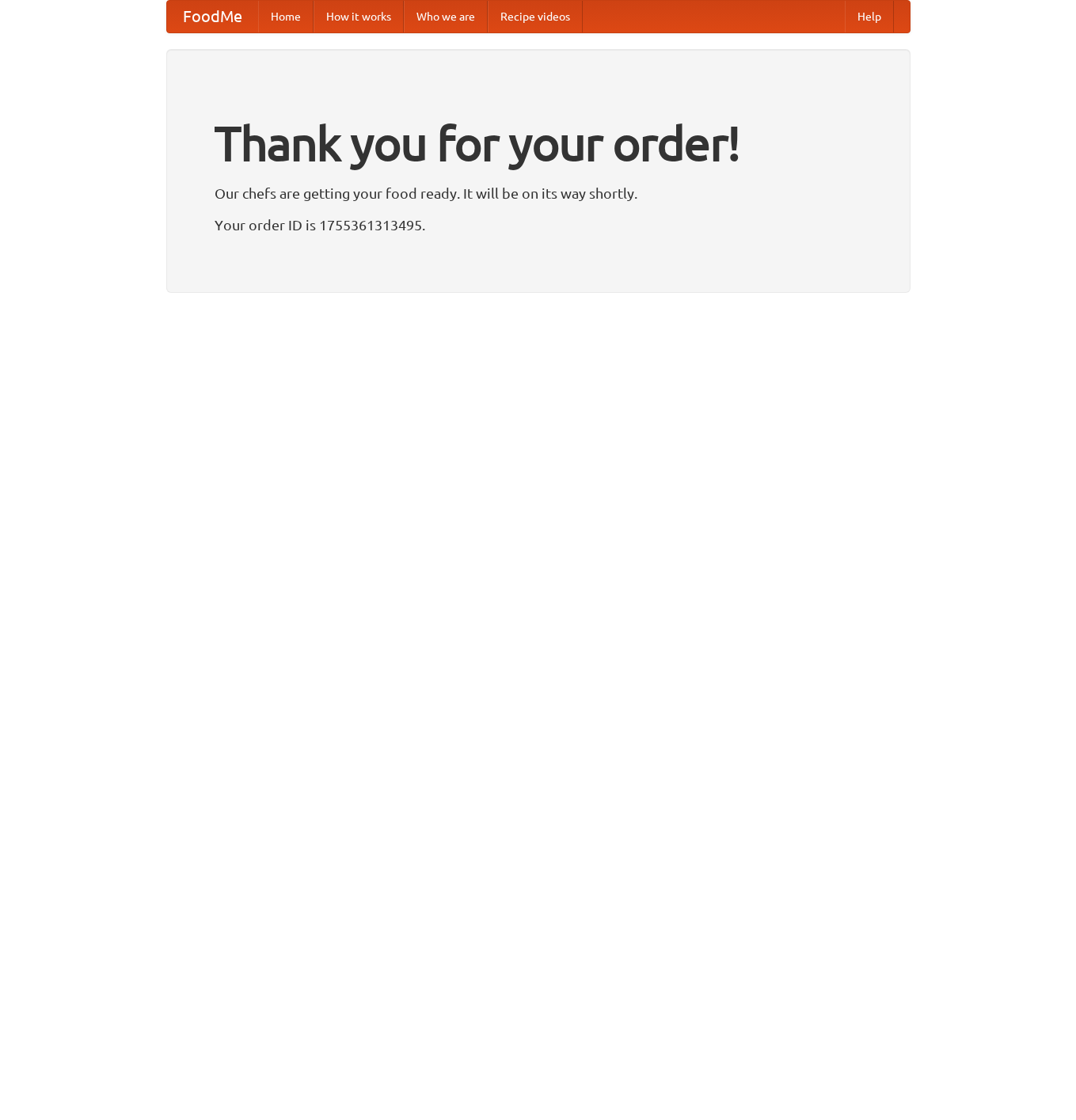 The width and height of the screenshot is (1076, 1120). What do you see at coordinates (286, 17) in the screenshot?
I see `a: Home` at bounding box center [286, 17].